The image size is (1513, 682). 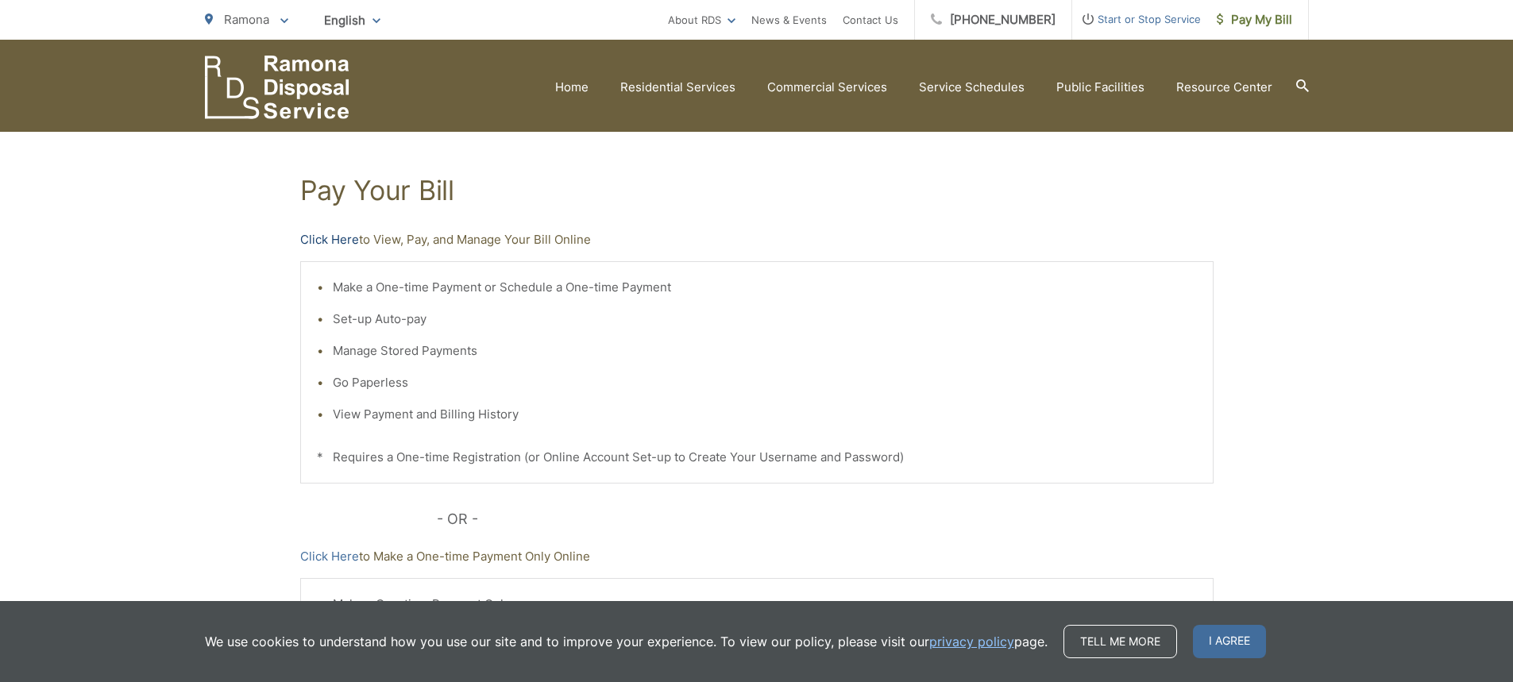 What do you see at coordinates (246, 19) in the screenshot?
I see `span: Ramona` at bounding box center [246, 19].